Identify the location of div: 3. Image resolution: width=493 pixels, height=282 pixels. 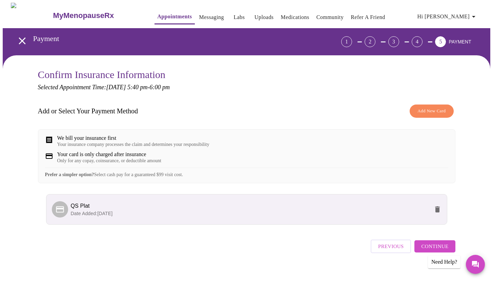
(394, 42).